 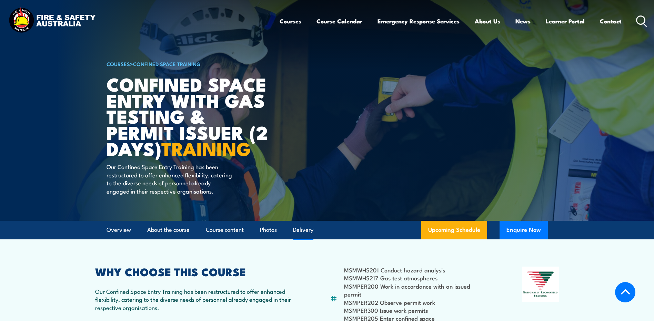 I want to click on a: Learner Portal, so click(x=565, y=21).